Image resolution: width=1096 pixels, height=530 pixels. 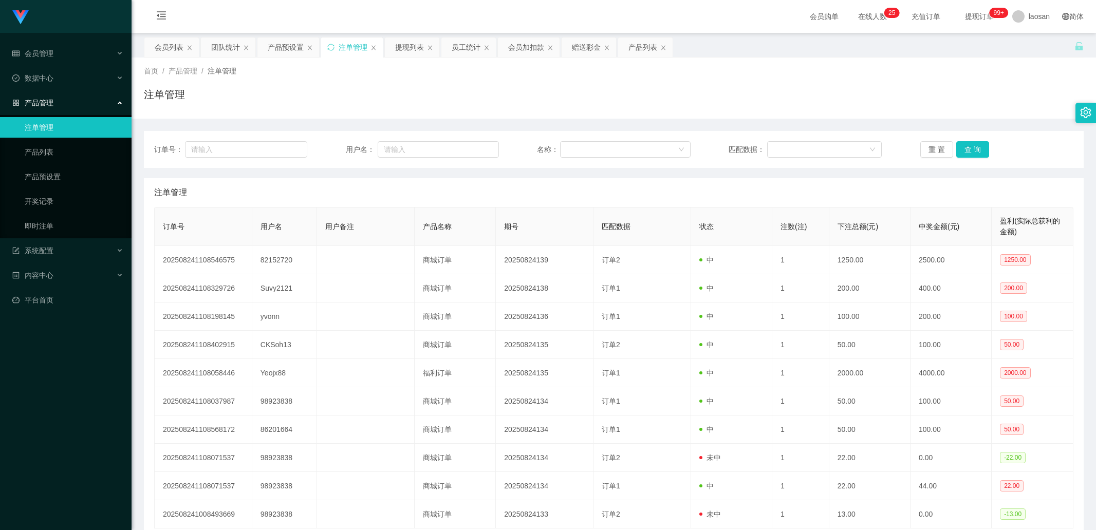 What do you see at coordinates (706, 227) in the screenshot?
I see `span: 状态` at bounding box center [706, 227].